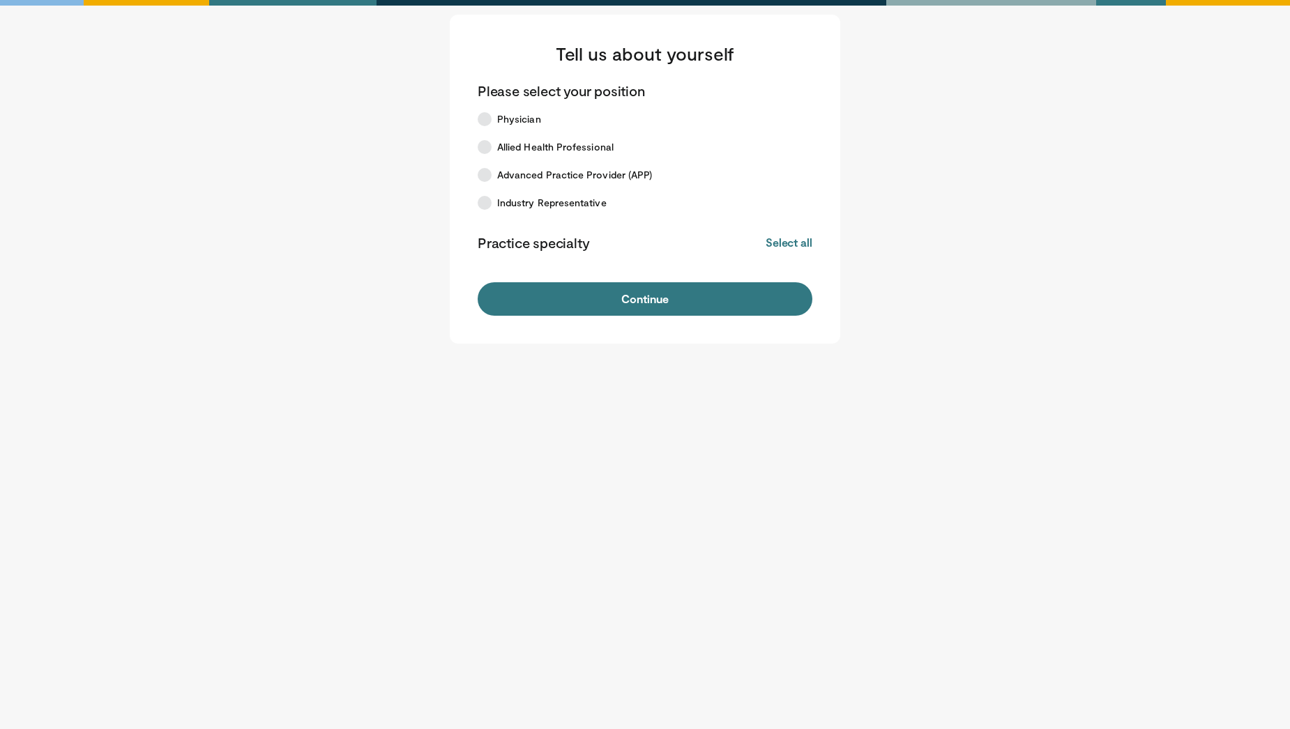 Image resolution: width=1290 pixels, height=729 pixels. I want to click on span: Advanced Practice Provider (APP), so click(574, 175).